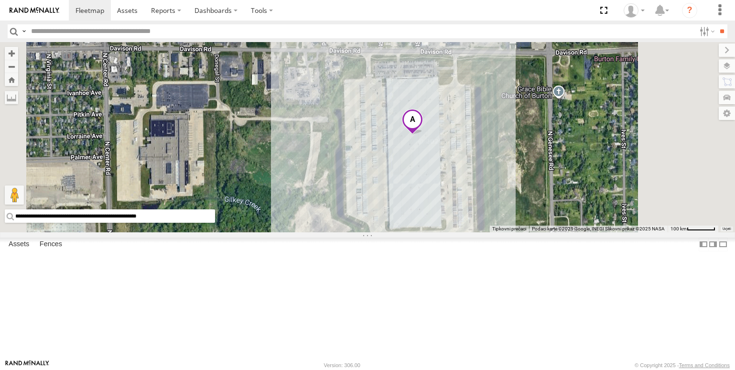 Image resolution: width=735 pixels, height=370 pixels. What do you see at coordinates (723, 244) in the screenshot?
I see `label: Hide Summary Table` at bounding box center [723, 244].